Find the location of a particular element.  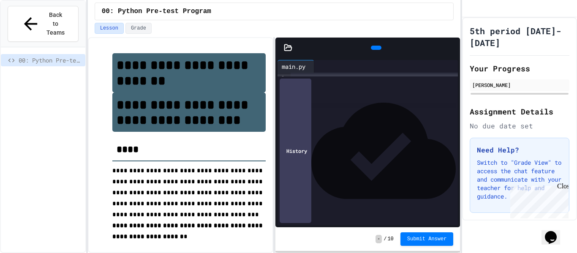

p: Switch to "Grade View" to access the chat feature and communicate with your teacher for help and ... is located at coordinates (520, 180).